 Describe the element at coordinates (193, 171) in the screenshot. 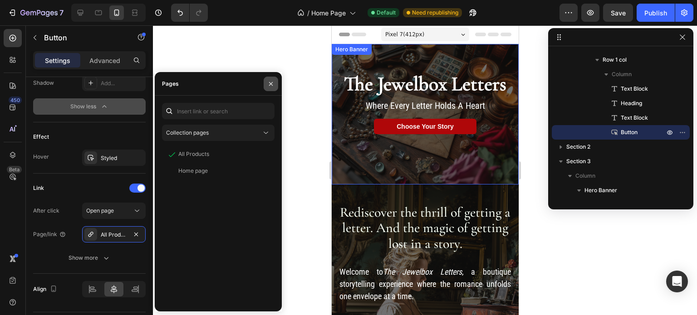

I see `div: Home page` at that location.